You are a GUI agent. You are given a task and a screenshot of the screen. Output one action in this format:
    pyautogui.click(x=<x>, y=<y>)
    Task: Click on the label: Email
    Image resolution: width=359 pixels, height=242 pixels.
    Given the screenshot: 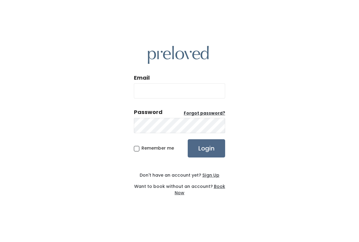 What is the action you would take?
    pyautogui.click(x=142, y=78)
    